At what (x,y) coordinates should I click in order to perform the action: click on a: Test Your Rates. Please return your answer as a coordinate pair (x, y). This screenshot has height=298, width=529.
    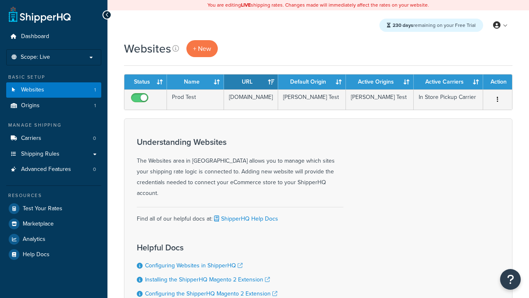
    Looking at the image, I should click on (54, 208).